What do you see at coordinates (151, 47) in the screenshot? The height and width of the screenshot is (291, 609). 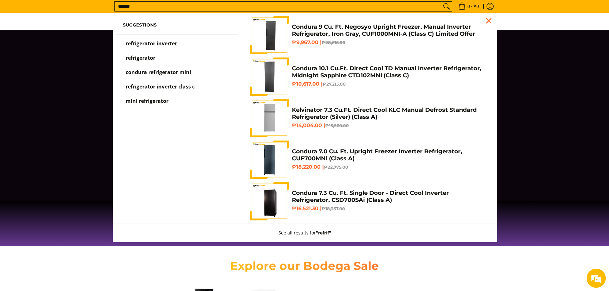 I see `p: refrigerator inverter` at bounding box center [151, 47].